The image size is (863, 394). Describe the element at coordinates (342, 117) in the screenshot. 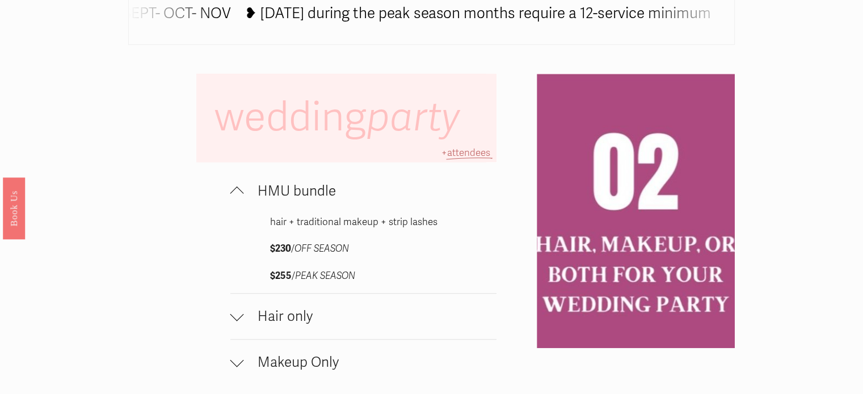

I see `span: wedding` at that location.